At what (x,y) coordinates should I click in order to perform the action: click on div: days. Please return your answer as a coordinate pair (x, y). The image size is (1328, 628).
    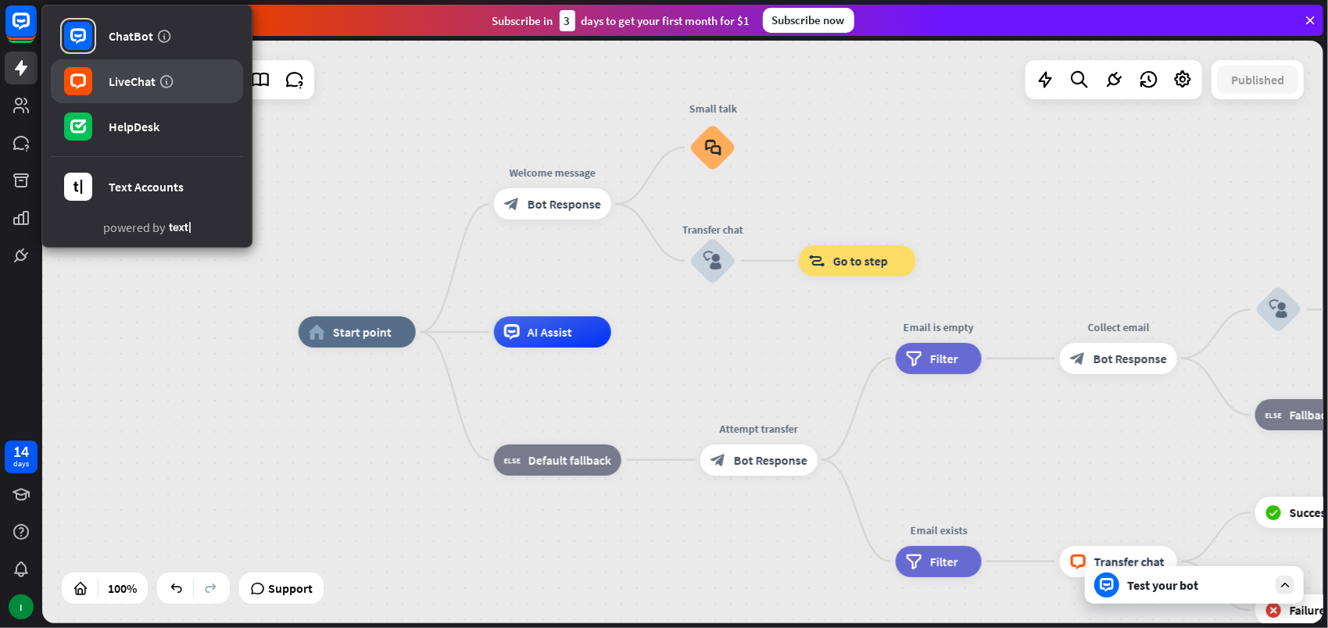
    Looking at the image, I should click on (21, 464).